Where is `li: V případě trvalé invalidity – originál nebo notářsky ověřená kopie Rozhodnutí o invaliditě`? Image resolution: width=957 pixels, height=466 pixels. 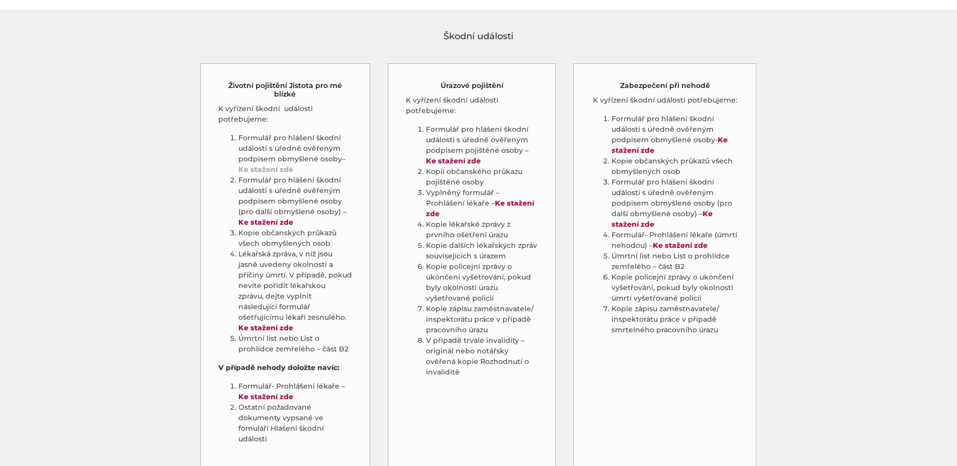
li: V případě trvalé invalidity – originál nebo notářsky ověřená kopie Rozhodnutí o invaliditě is located at coordinates (482, 357).